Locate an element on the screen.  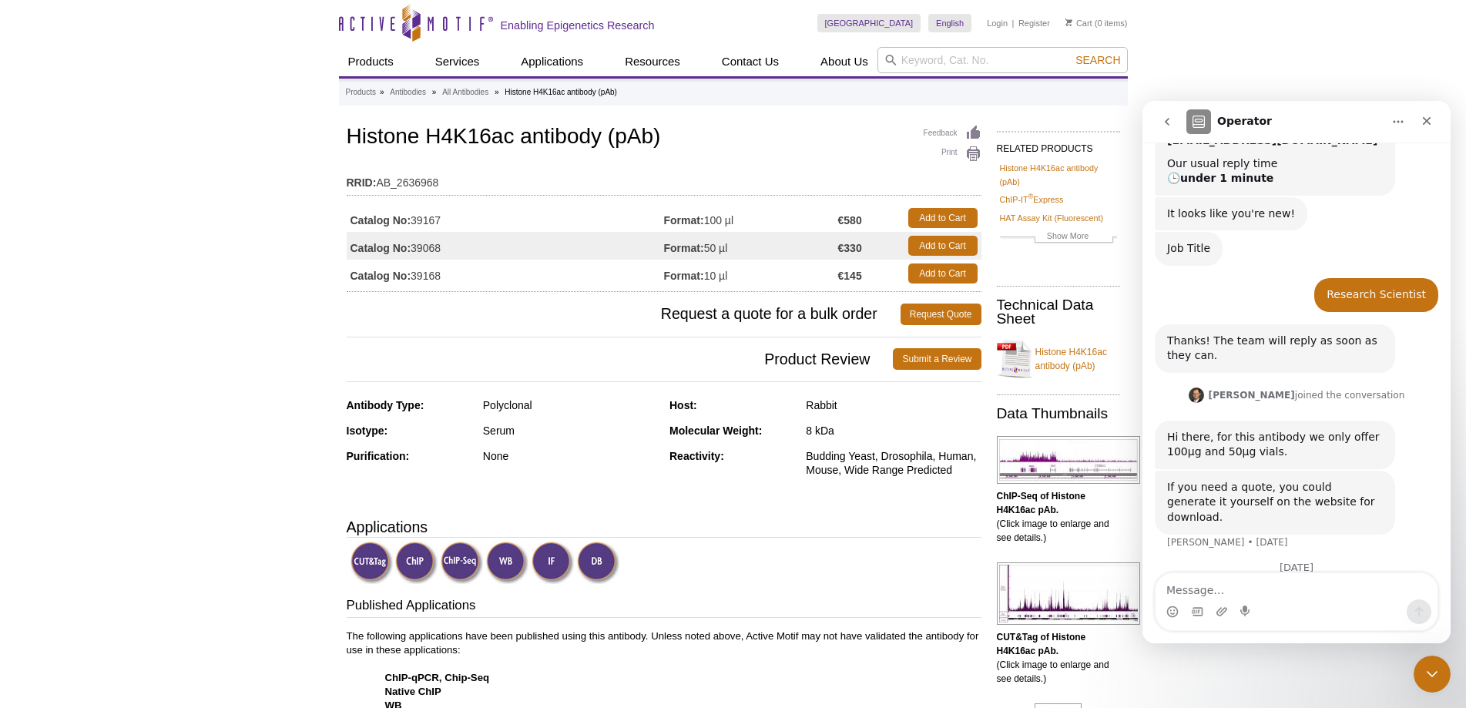
button: Gif picker is located at coordinates (55, 511).